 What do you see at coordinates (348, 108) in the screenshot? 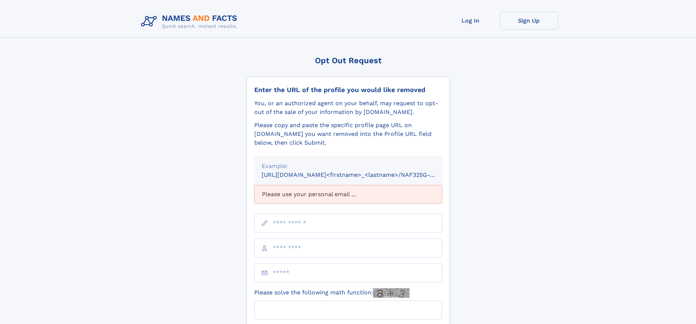
I see `div: You, or an authorized agent on your behalf, may request to opt-out of the sale of your informatio...` at bounding box center [348, 108].